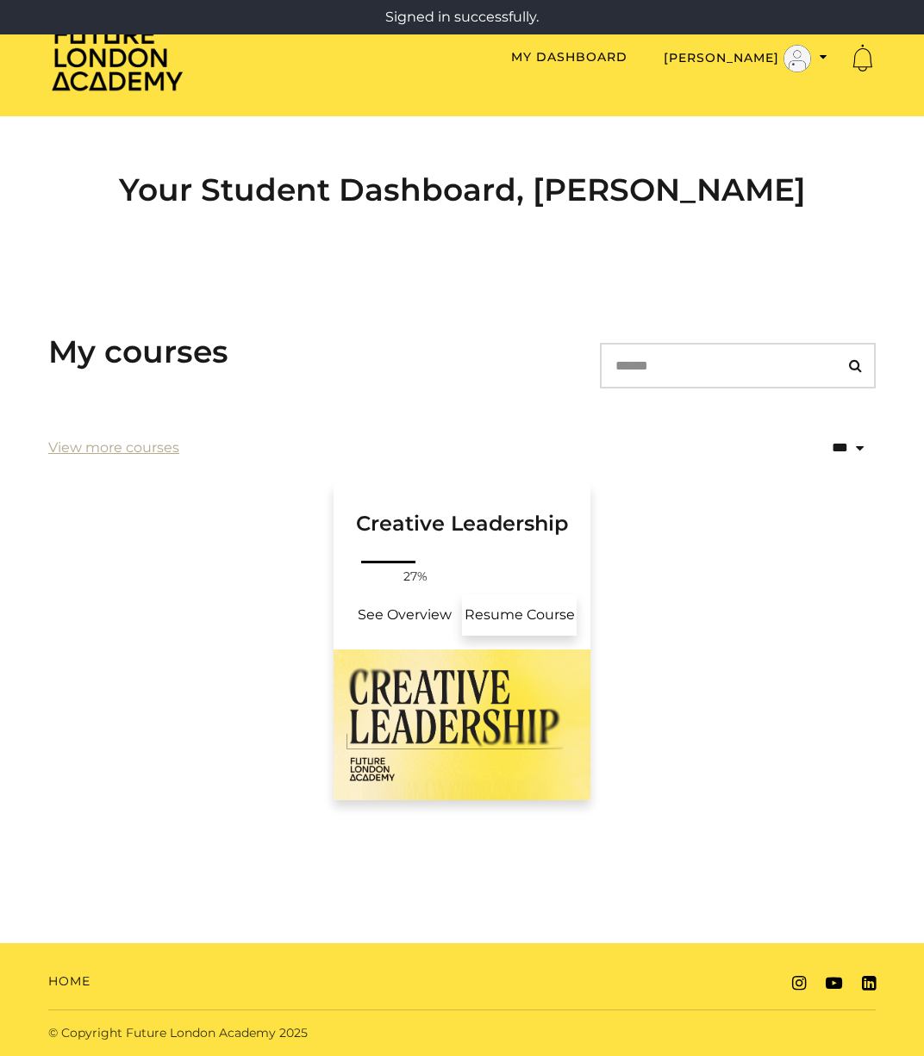 This screenshot has width=924, height=1056. What do you see at coordinates (404, 615) in the screenshot?
I see `a: Creative Leadership: See Overview` at bounding box center [404, 615].